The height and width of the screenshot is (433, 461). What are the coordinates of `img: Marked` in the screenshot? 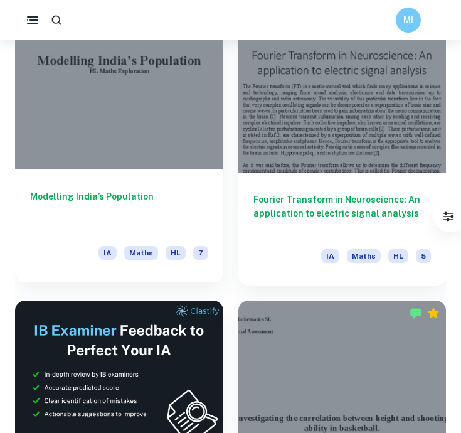 It's located at (416, 313).